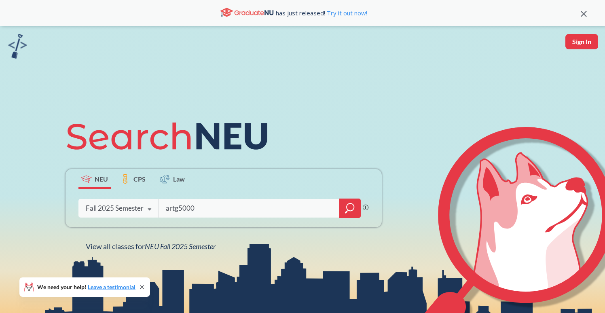 This screenshot has height=313, width=605. What do you see at coordinates (17, 46) in the screenshot?
I see `img: sandbox logo` at bounding box center [17, 46].